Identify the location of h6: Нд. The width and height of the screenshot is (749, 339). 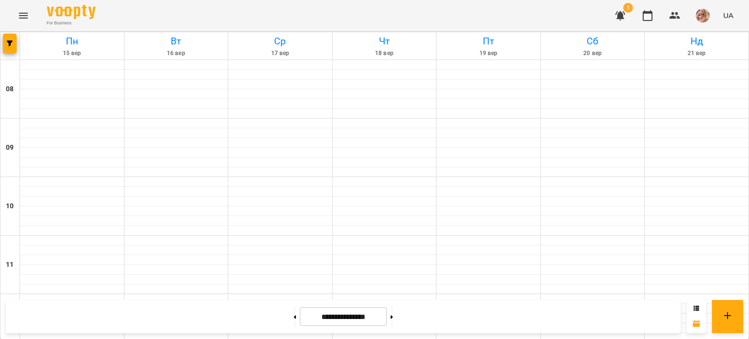
(697, 41).